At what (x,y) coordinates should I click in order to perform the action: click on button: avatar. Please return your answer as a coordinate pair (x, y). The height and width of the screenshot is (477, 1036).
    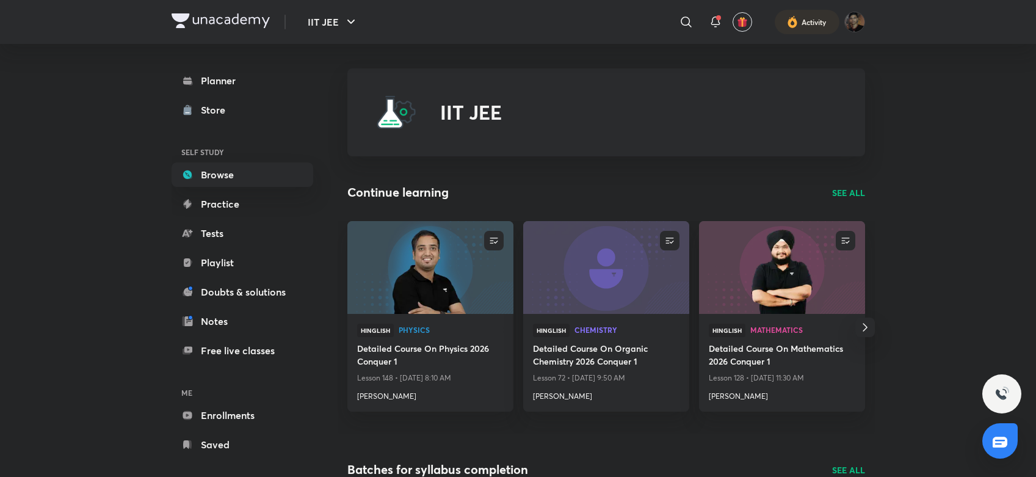
    Looking at the image, I should click on (742, 22).